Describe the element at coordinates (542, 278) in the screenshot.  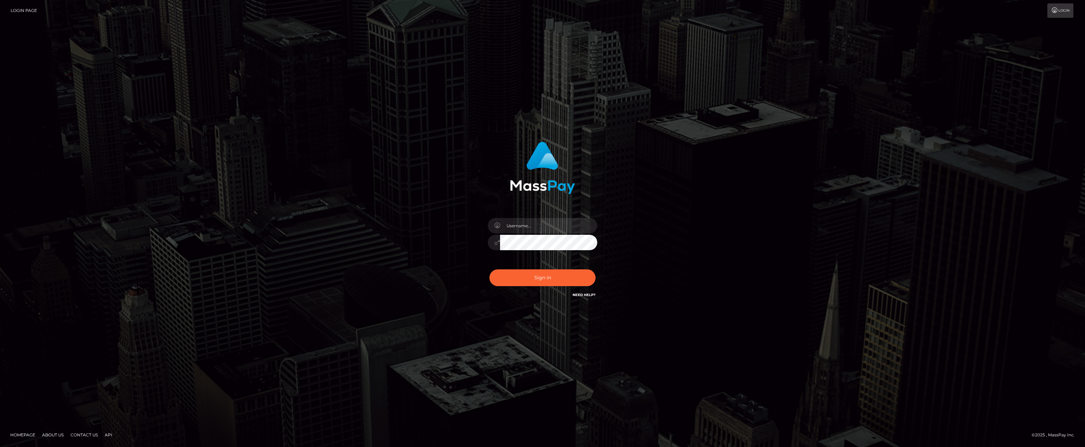
I see `button: Sign in` at that location.